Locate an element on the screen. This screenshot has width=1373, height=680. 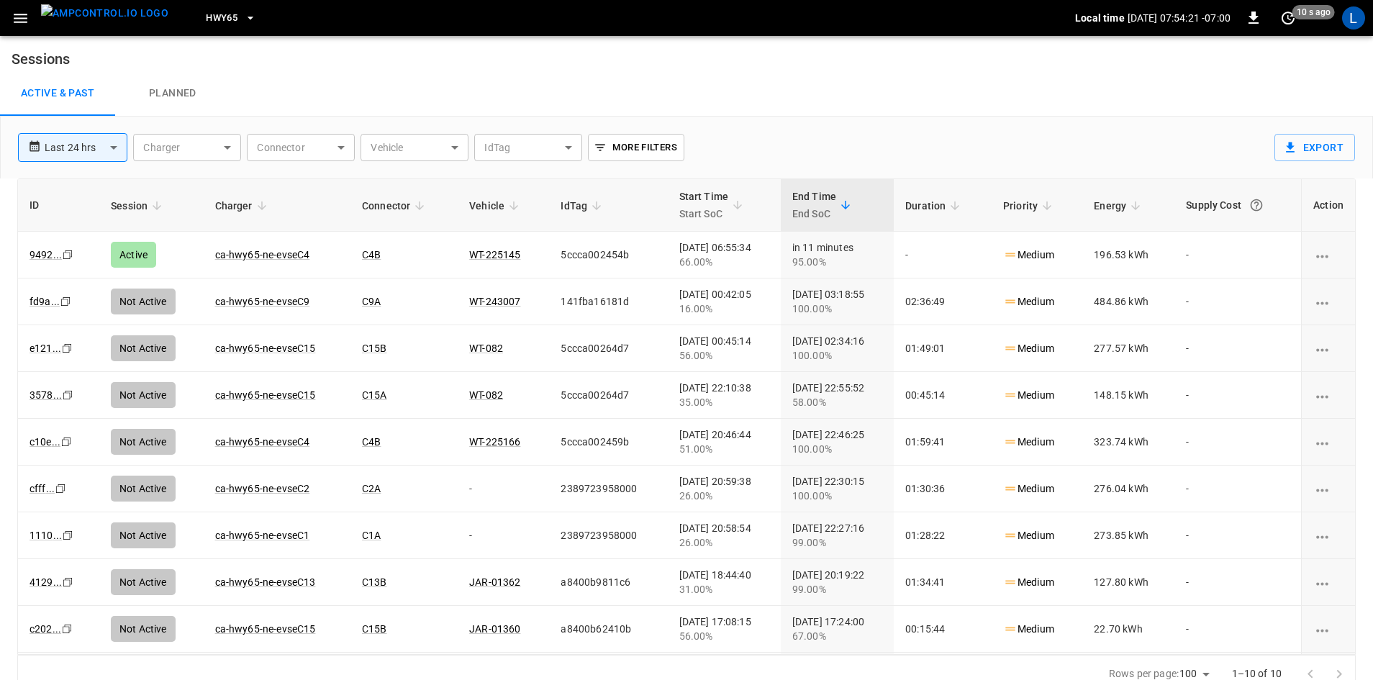
span: Charger is located at coordinates (243, 206).